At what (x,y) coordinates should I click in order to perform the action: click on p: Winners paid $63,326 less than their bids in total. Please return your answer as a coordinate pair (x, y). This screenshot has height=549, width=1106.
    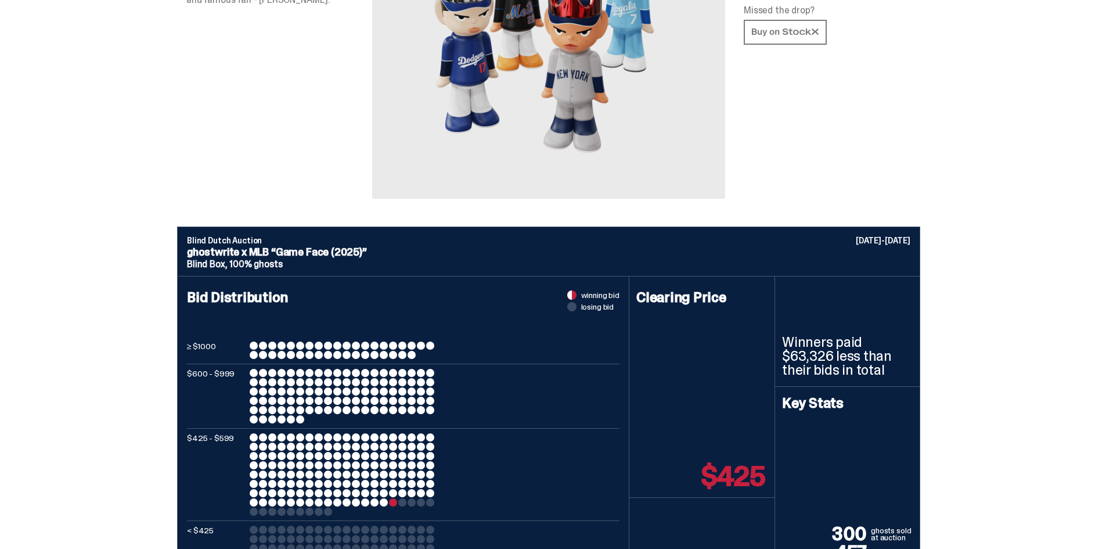
    Looking at the image, I should click on (847, 356).